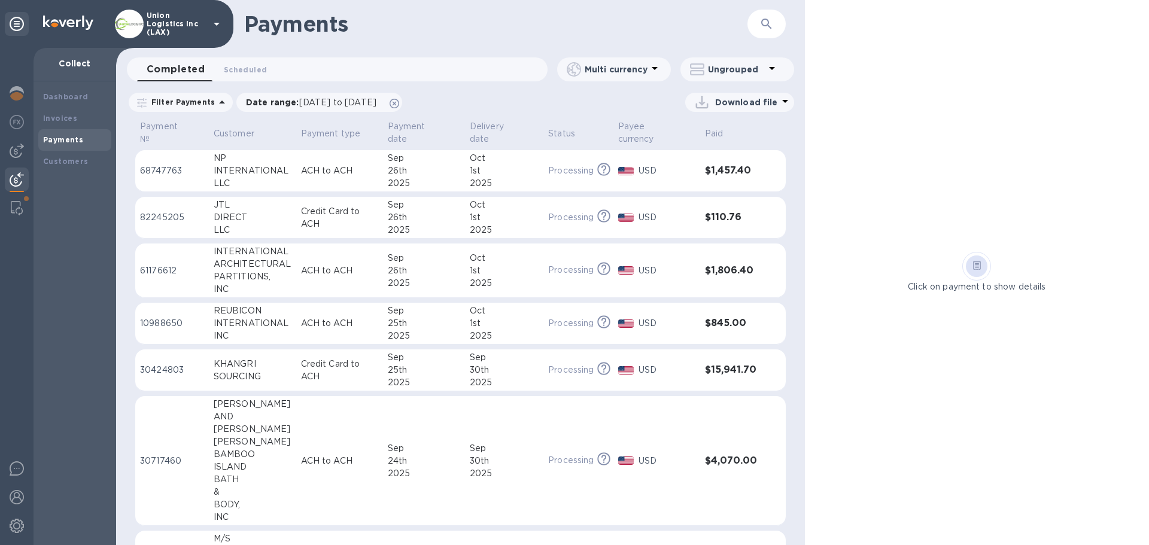 This screenshot has width=1149, height=545. I want to click on p: Payment type, so click(331, 133).